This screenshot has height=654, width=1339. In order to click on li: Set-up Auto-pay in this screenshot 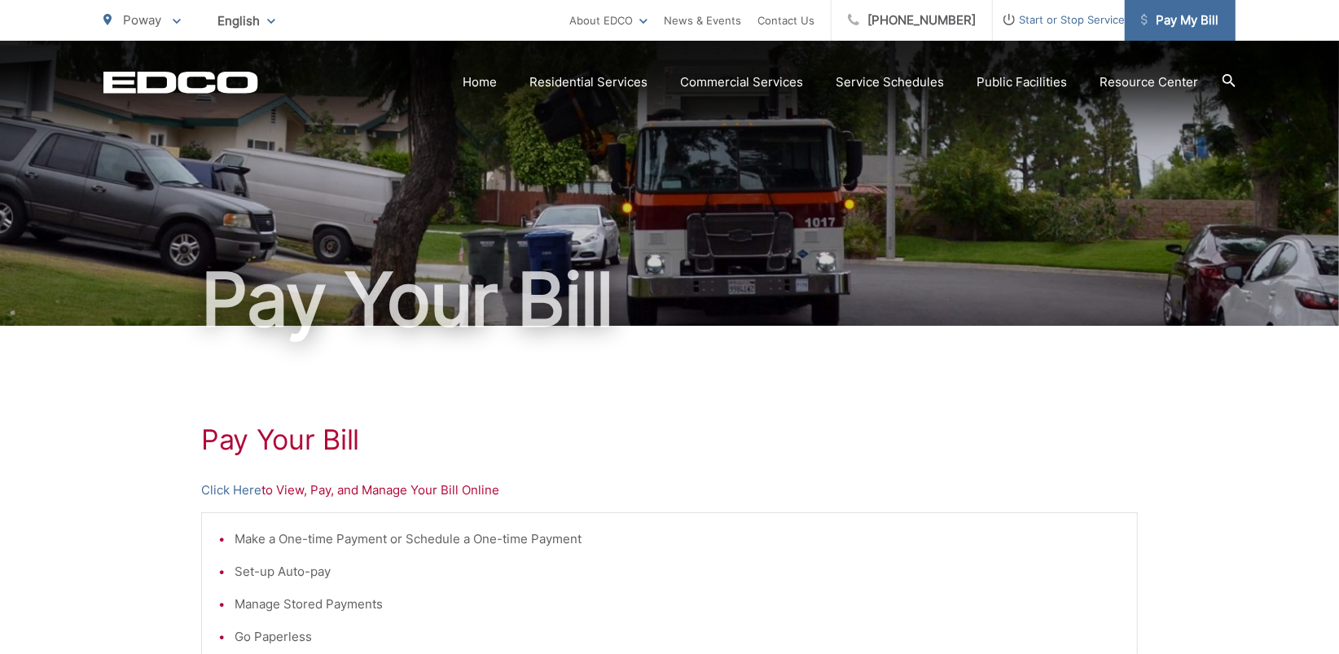, I will do `click(678, 572)`.